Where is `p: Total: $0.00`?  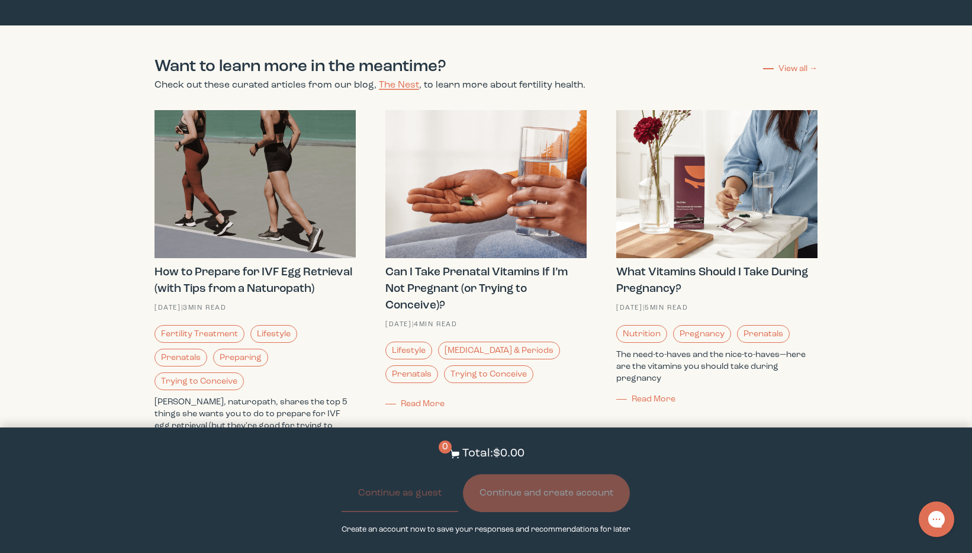
p: Total: $0.00 is located at coordinates (493, 453).